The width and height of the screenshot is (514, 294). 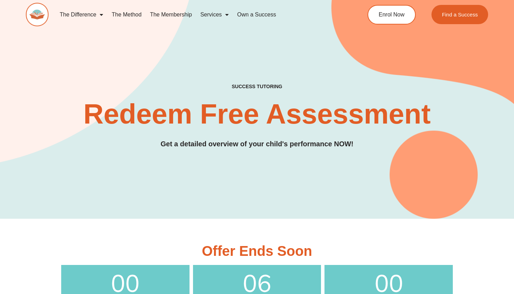 I want to click on a: The Membership, so click(x=171, y=15).